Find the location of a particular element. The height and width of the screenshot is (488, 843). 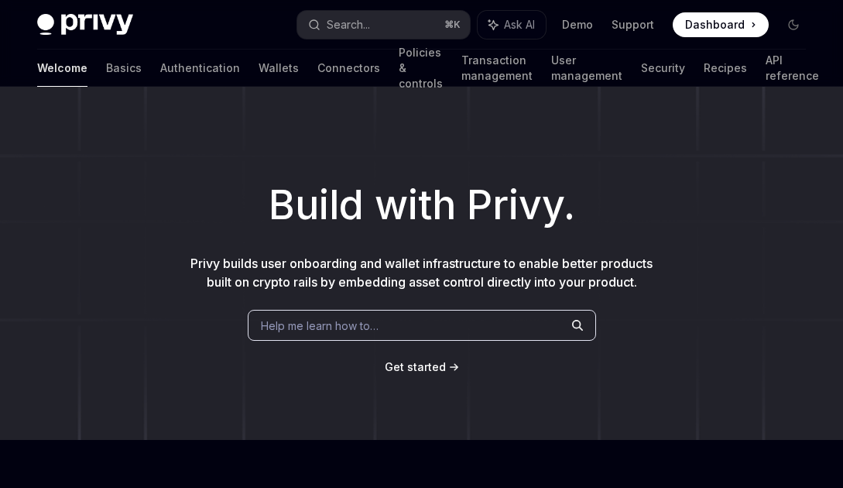

button: Toggle dark mode is located at coordinates (794, 25).